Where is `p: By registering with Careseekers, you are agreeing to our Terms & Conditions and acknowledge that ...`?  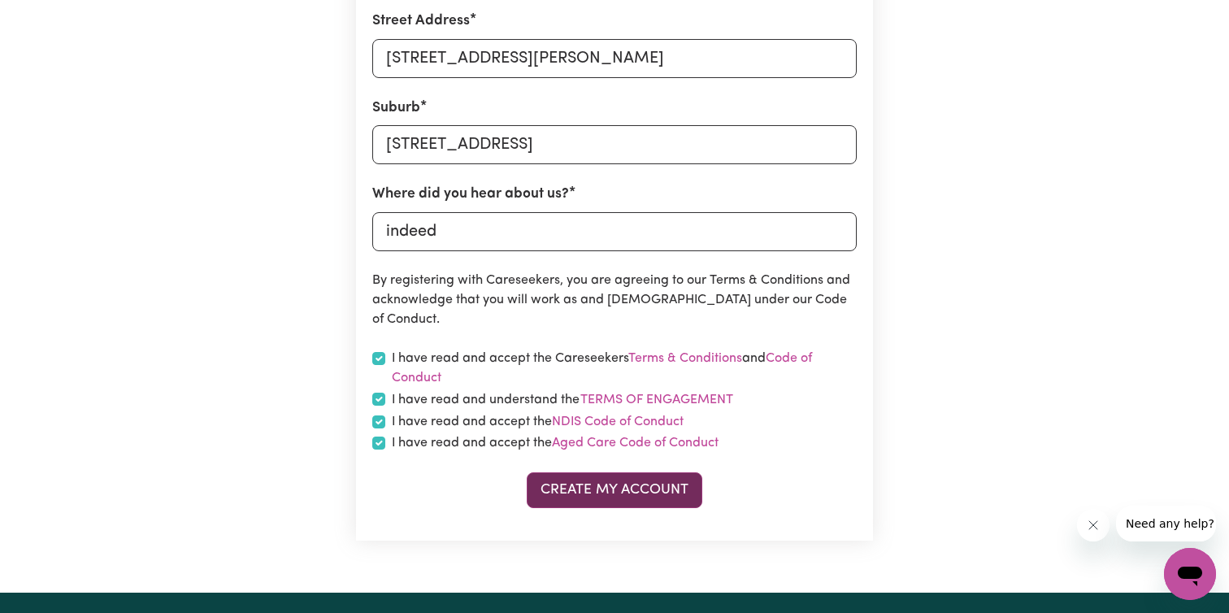 p: By registering with Careseekers, you are agreeing to our Terms & Conditions and acknowledge that ... is located at coordinates (614, 300).